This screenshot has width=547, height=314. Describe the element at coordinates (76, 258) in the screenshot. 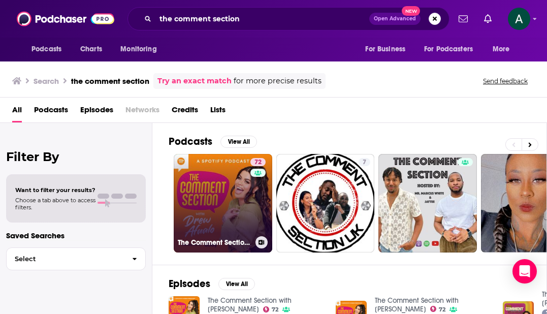

I see `button: Select` at that location.